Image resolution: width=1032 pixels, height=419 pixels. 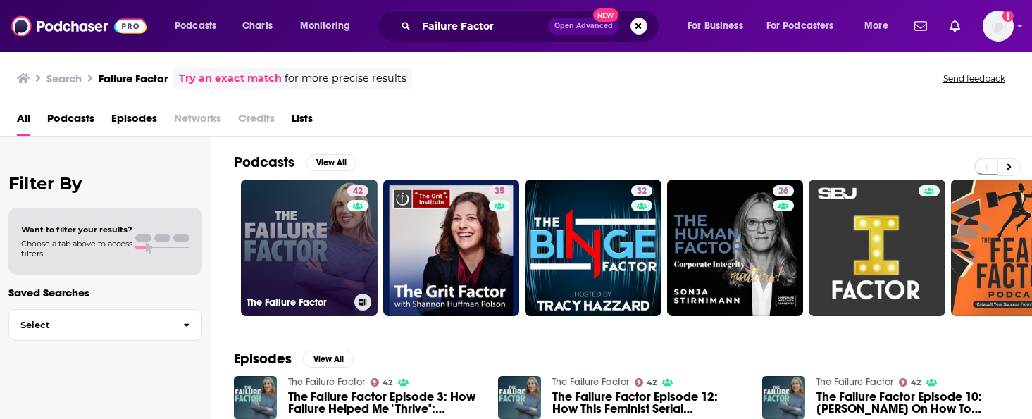 I want to click on h3: Search, so click(x=64, y=78).